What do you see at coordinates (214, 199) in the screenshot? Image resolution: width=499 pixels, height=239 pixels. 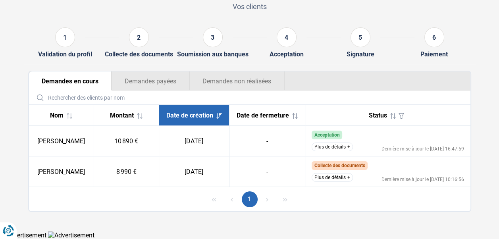 I see `button: First Page` at bounding box center [214, 199].